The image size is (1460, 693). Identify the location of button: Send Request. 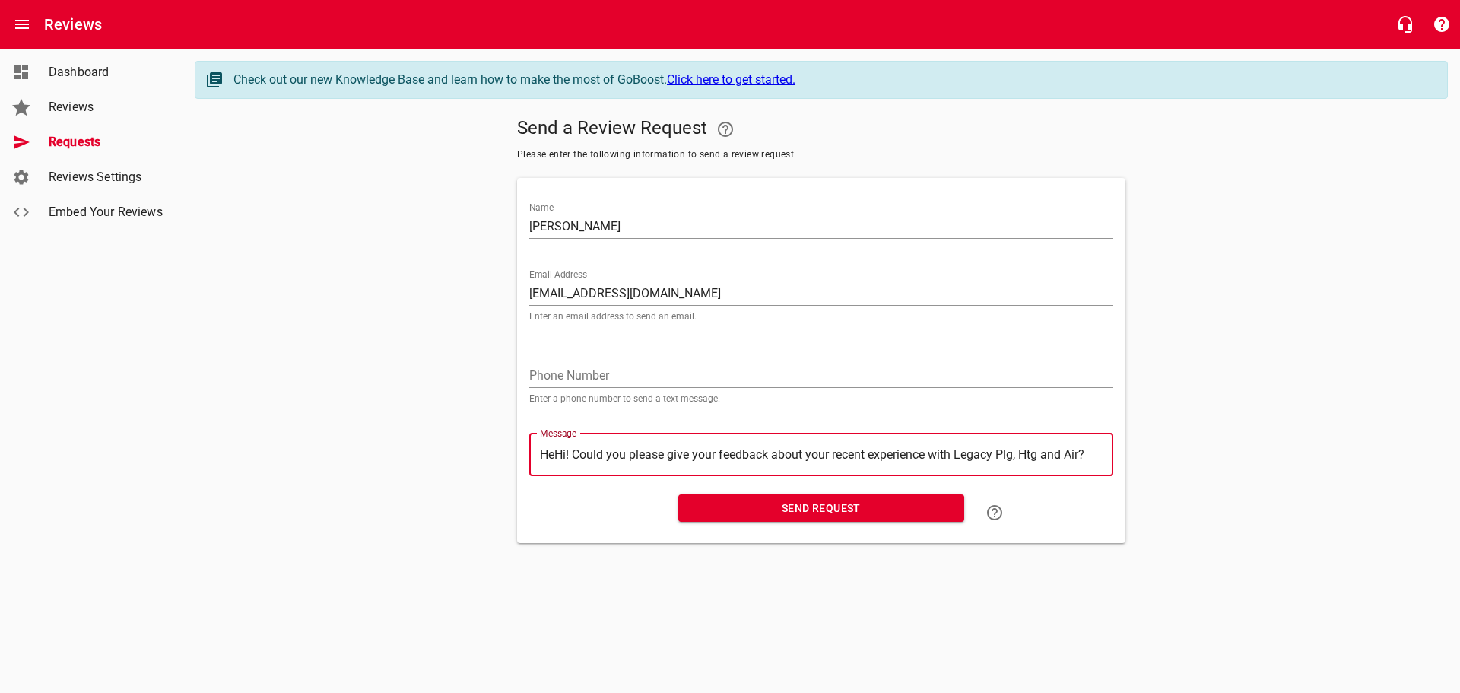
(821, 508).